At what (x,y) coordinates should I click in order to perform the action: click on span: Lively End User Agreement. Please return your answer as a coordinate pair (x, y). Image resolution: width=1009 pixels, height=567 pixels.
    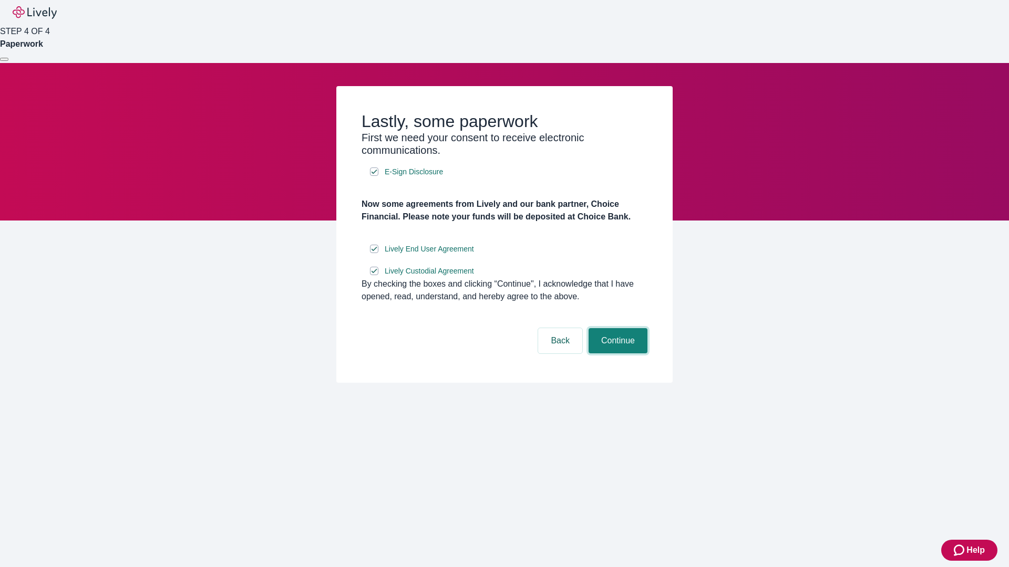
    Looking at the image, I should click on (429, 249).